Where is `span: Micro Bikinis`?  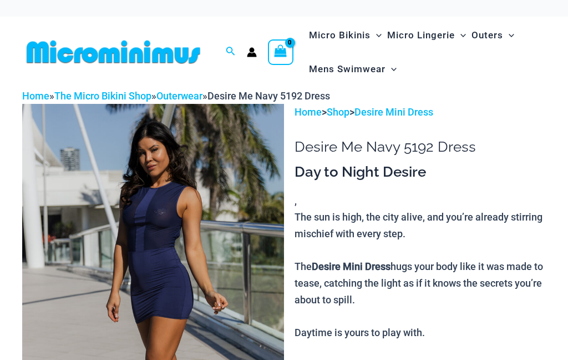 span: Micro Bikinis is located at coordinates (340, 35).